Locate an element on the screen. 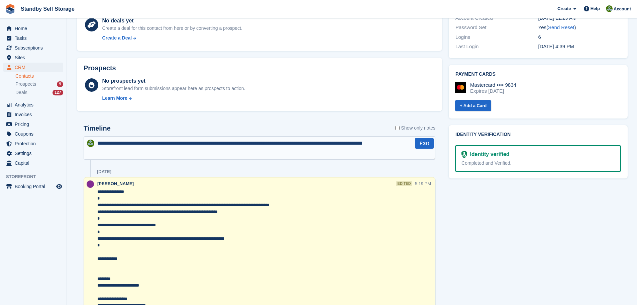 The height and width of the screenshot is (305, 637). span: Deals is located at coordinates (21, 92).